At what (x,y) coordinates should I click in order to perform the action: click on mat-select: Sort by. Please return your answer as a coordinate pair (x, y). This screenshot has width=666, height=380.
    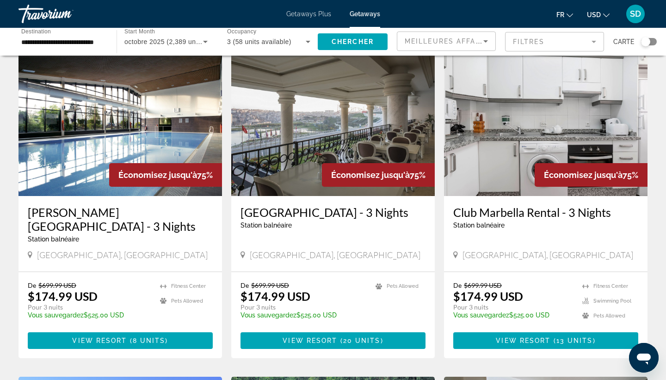
    Looking at the image, I should click on (447, 41).